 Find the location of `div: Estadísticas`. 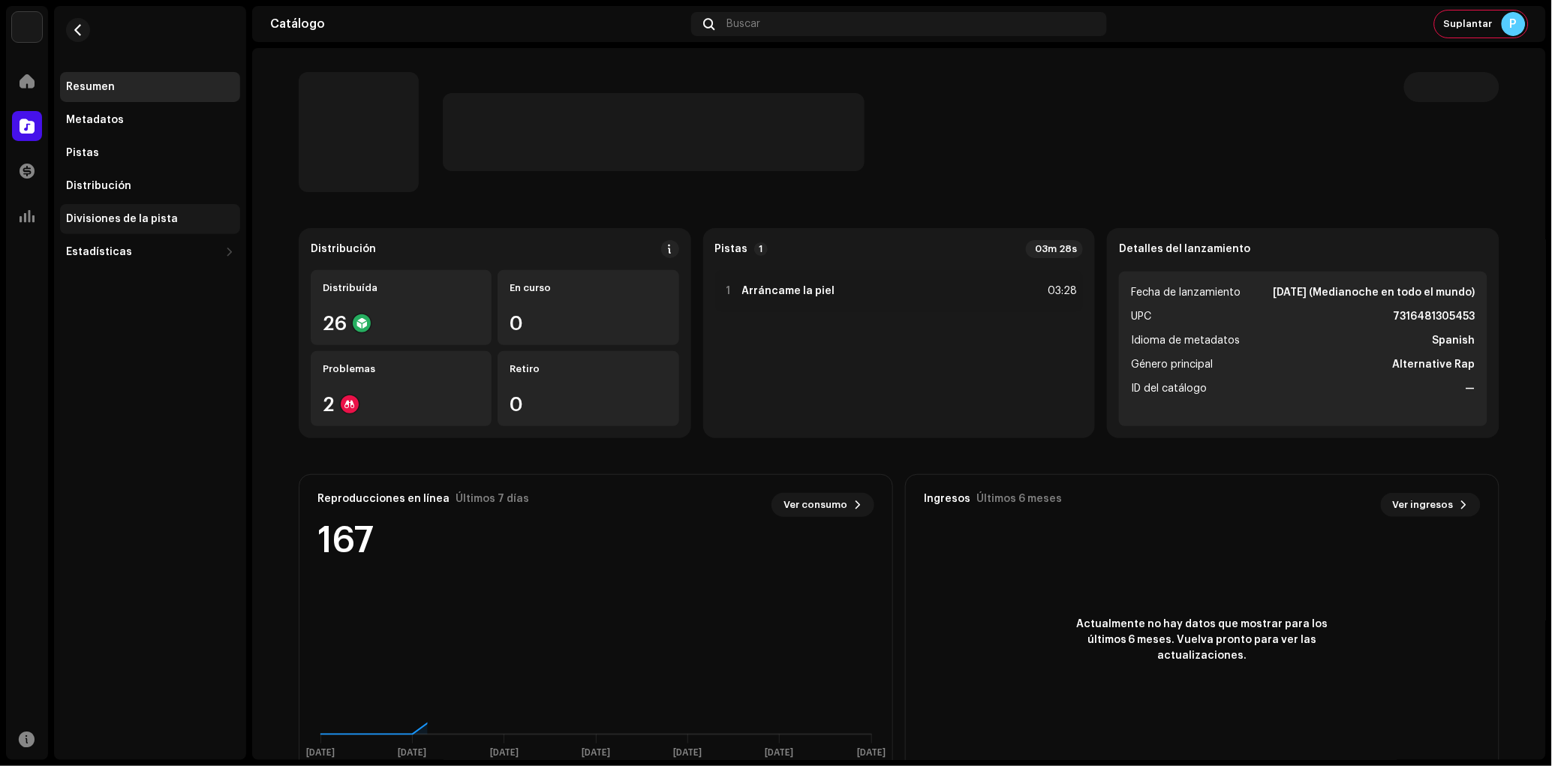

div: Estadísticas is located at coordinates (99, 252).